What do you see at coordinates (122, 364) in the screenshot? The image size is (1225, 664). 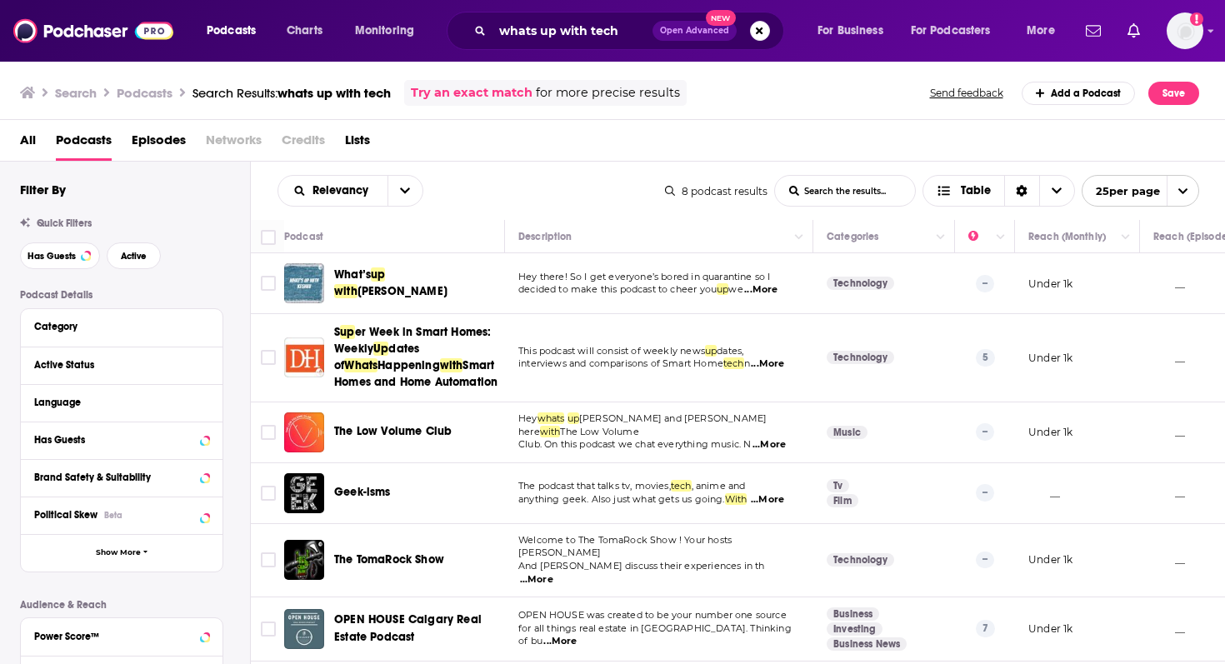 I see `button: Active Status` at bounding box center [122, 364].